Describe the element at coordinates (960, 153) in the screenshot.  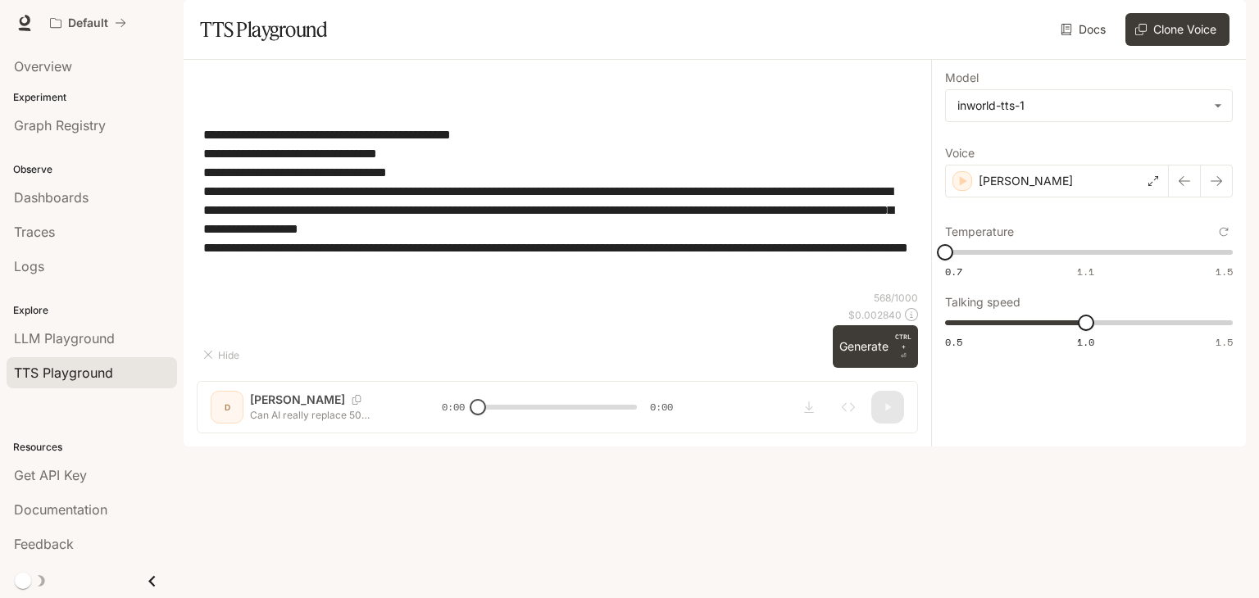
I see `p: Voice` at that location.